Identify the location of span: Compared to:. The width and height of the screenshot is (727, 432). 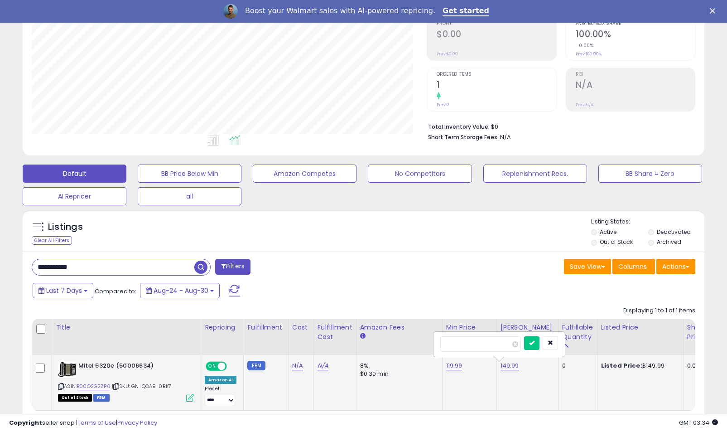
(116, 291).